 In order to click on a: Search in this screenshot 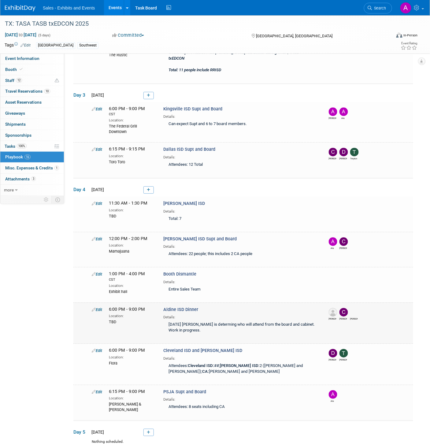, I will do `click(378, 8)`.